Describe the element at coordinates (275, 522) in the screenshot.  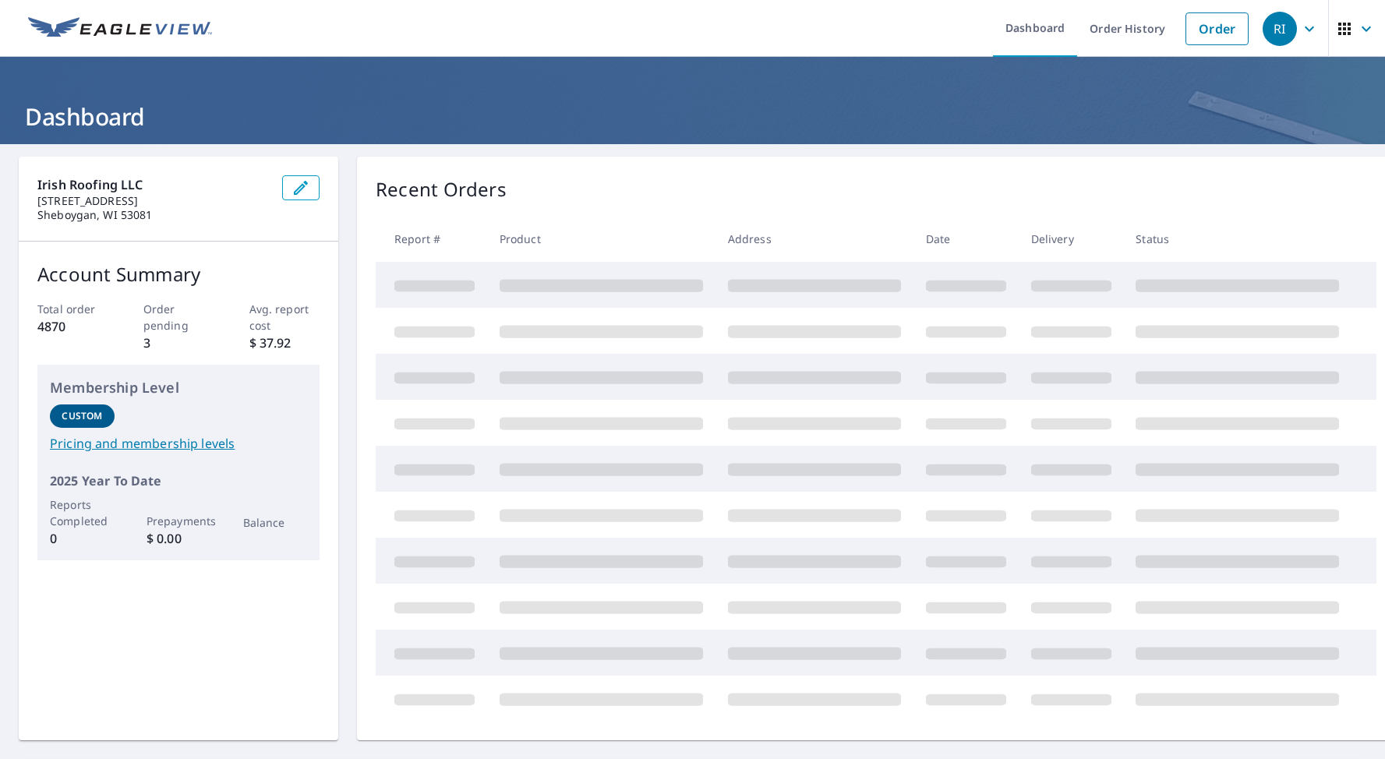
I see `p: Balance` at that location.